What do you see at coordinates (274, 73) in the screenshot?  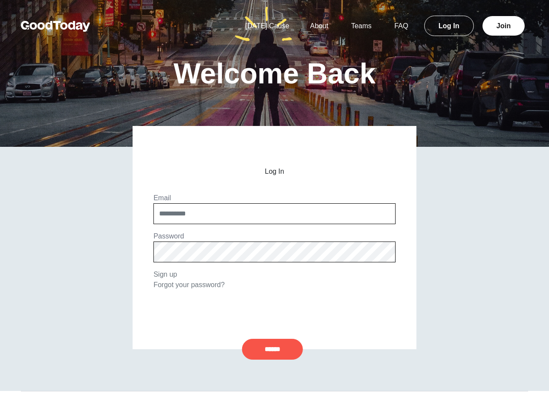 I see `h1: Welcome Back` at bounding box center [274, 73].